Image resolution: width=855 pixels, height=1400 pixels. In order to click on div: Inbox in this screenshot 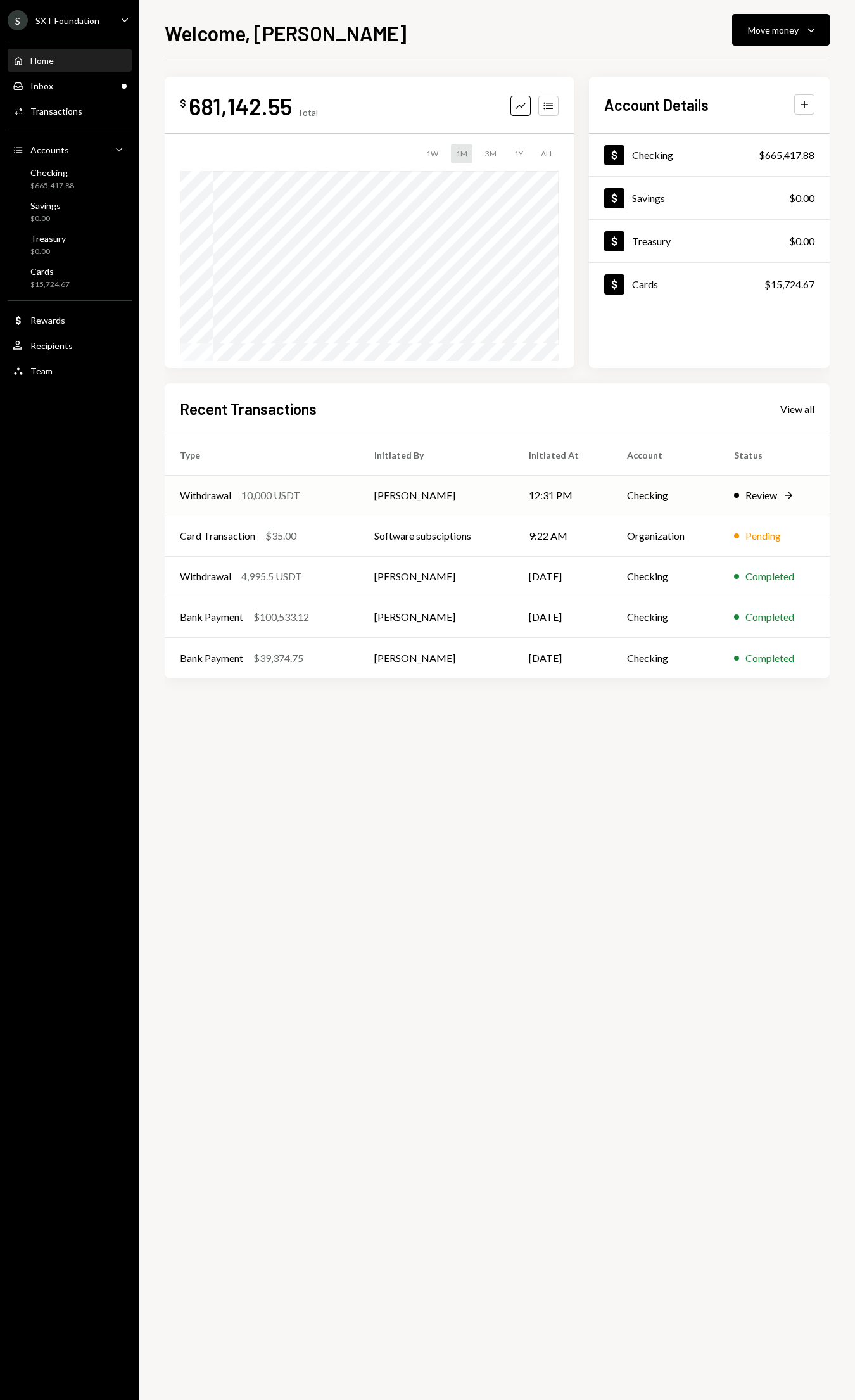, I will do `click(42, 86)`.